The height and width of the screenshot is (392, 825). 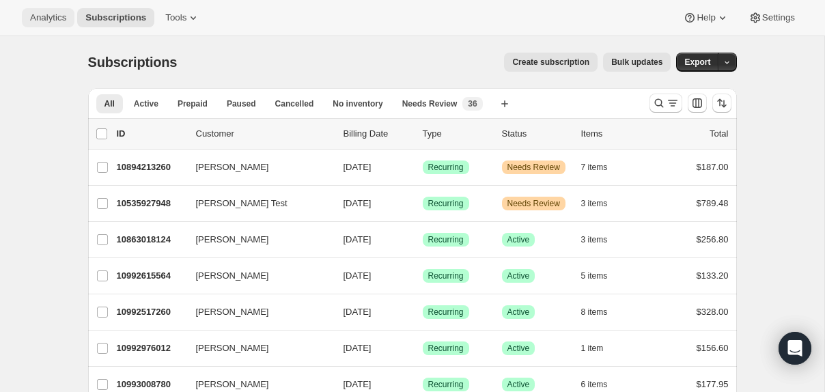 I want to click on span: Settings, so click(x=778, y=18).